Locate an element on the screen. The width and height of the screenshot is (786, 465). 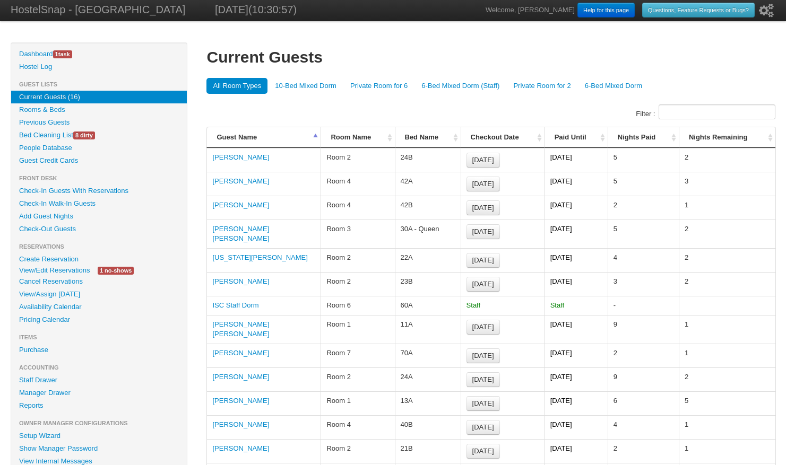
td: Room 7 is located at coordinates (357, 356).